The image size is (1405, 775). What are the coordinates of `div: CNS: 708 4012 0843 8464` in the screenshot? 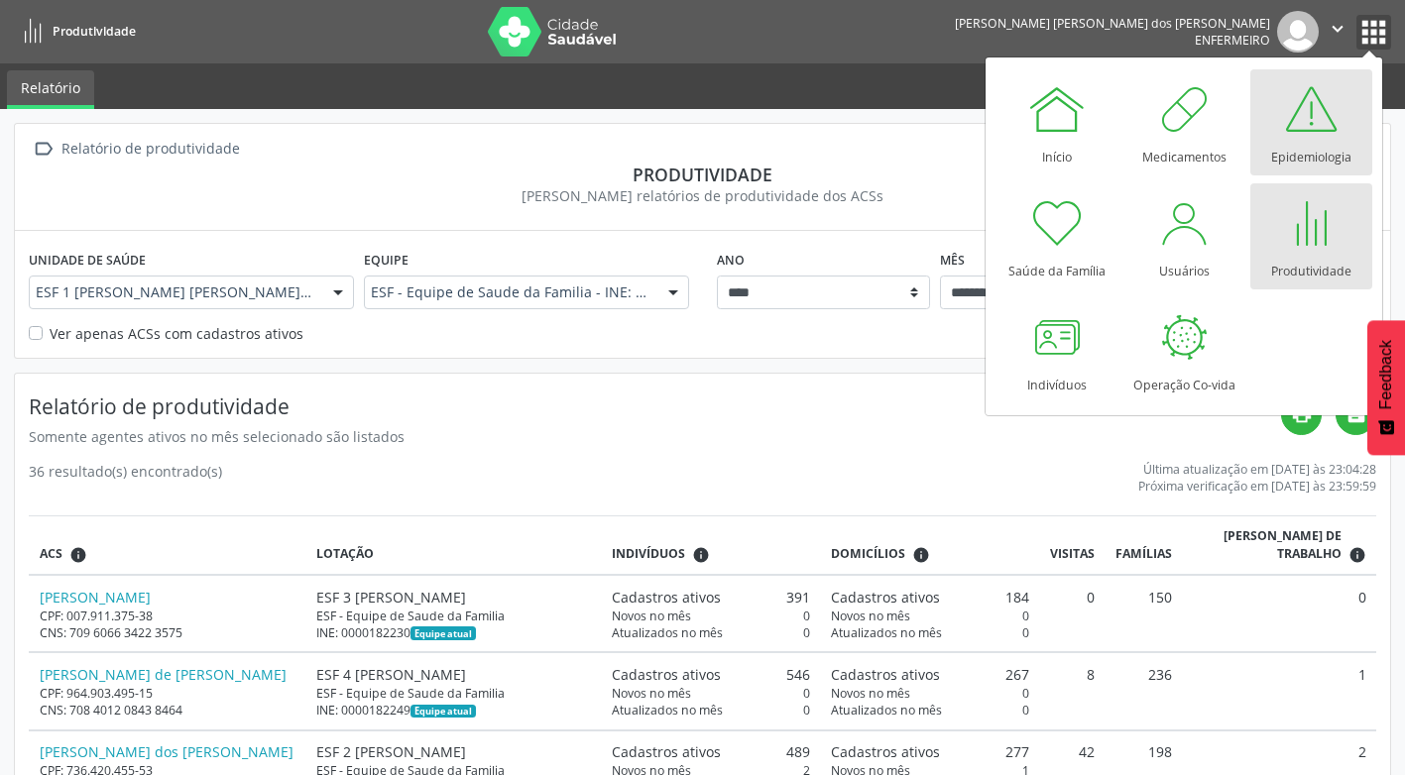 It's located at (168, 710).